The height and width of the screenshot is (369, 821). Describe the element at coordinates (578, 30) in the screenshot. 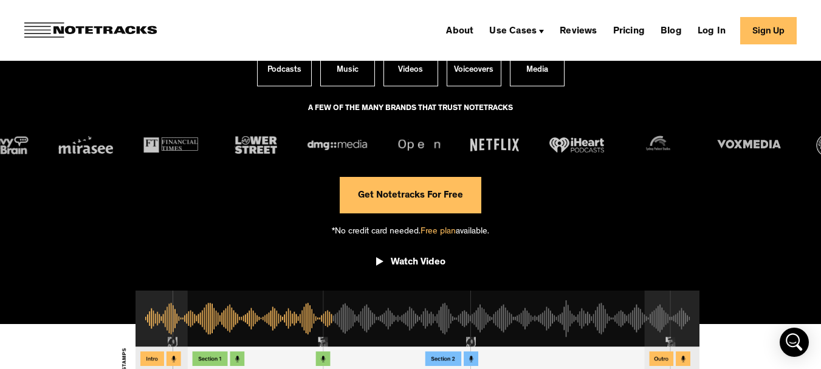

I see `a: Reviews` at that location.